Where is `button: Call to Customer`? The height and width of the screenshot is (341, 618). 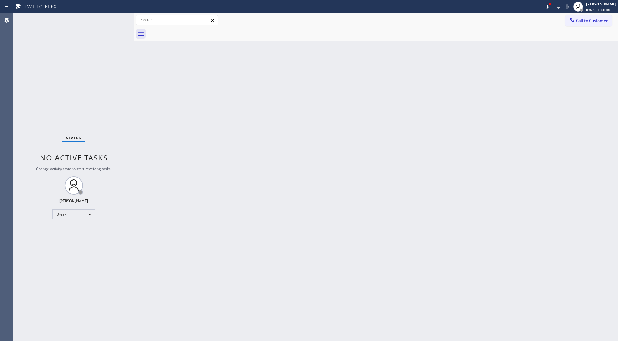 button: Call to Customer is located at coordinates (588, 21).